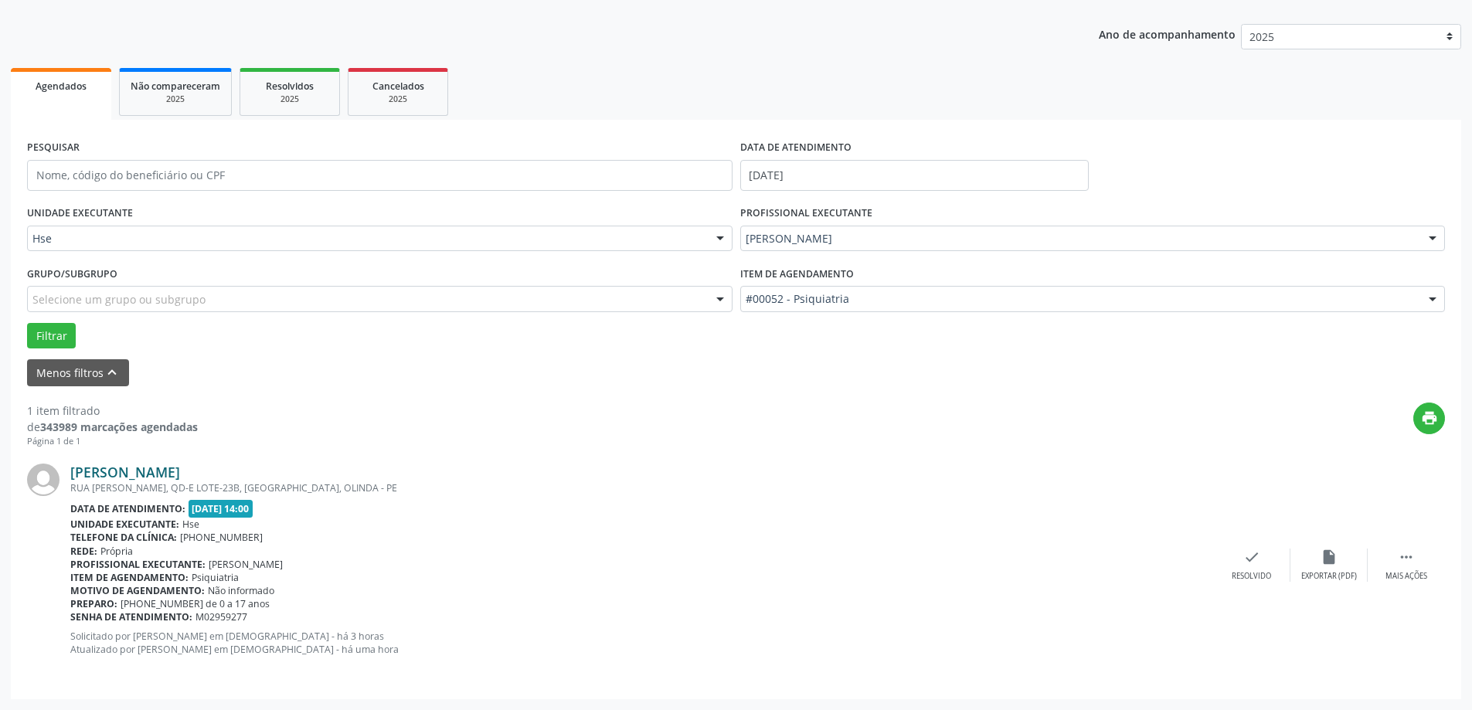  What do you see at coordinates (127, 508) in the screenshot?
I see `b: Data de atendimento:` at bounding box center [127, 508].